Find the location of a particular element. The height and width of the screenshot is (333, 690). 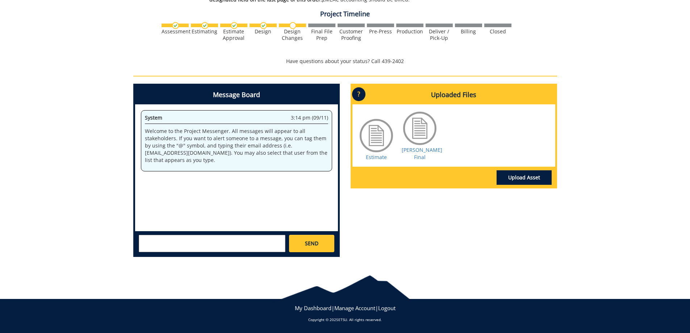

div: Customer Proofing is located at coordinates (351, 35).